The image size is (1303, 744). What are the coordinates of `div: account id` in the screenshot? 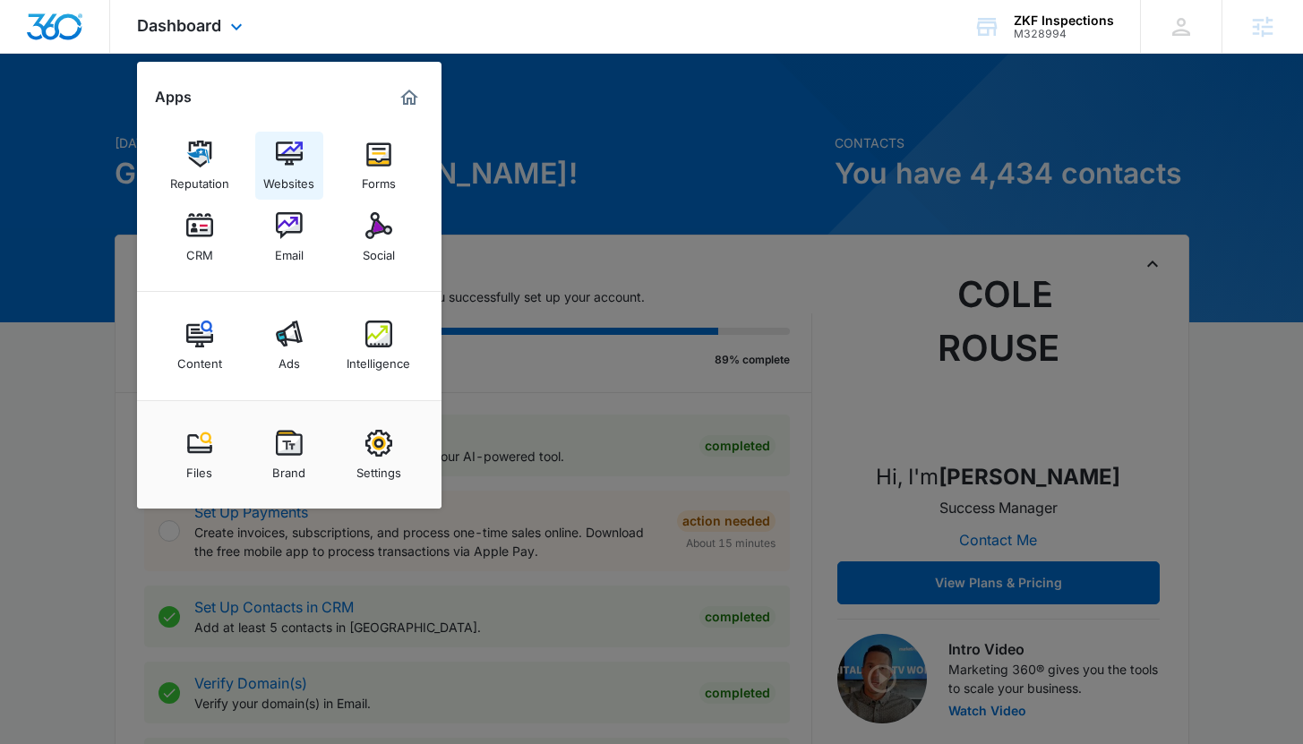 It's located at (1064, 34).